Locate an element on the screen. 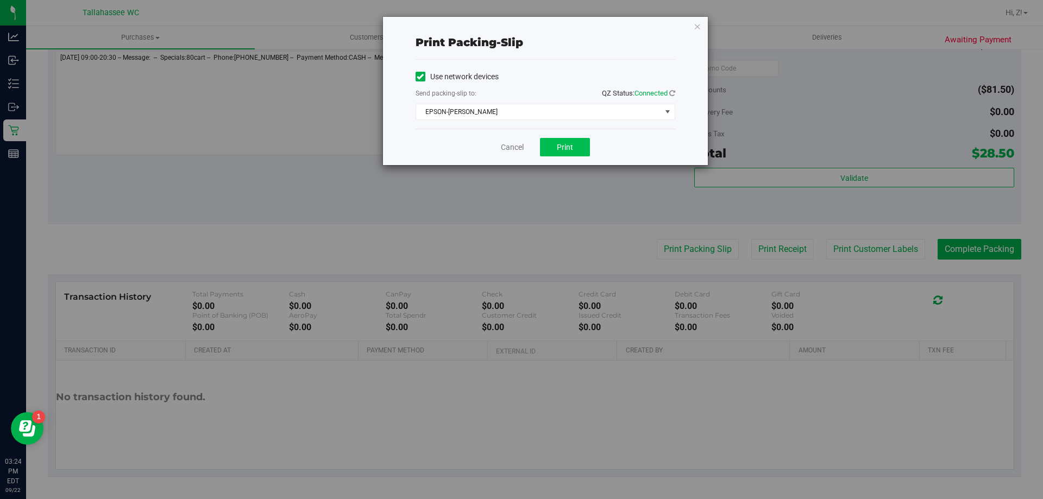 The width and height of the screenshot is (1043, 499). span: Connected is located at coordinates (651, 93).